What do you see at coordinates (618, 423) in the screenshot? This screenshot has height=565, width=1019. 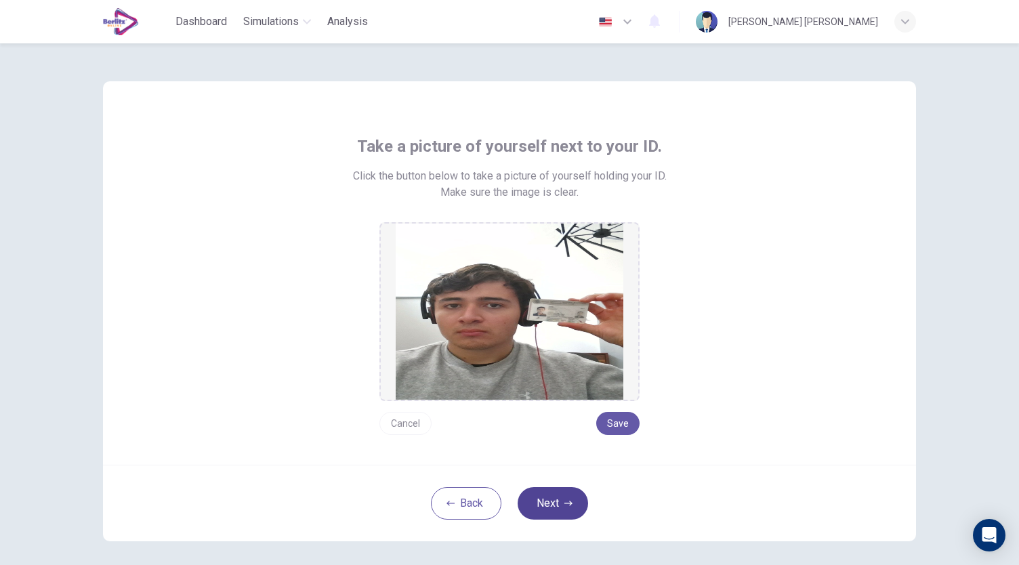 I see `button: Save` at bounding box center [618, 423].